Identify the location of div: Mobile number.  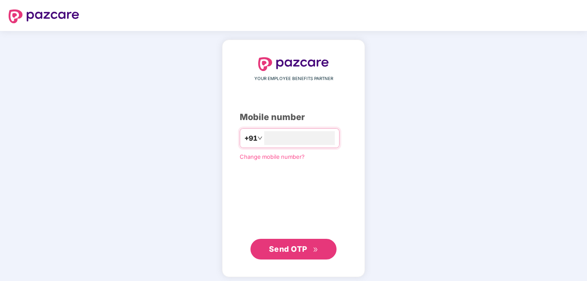
(293, 117).